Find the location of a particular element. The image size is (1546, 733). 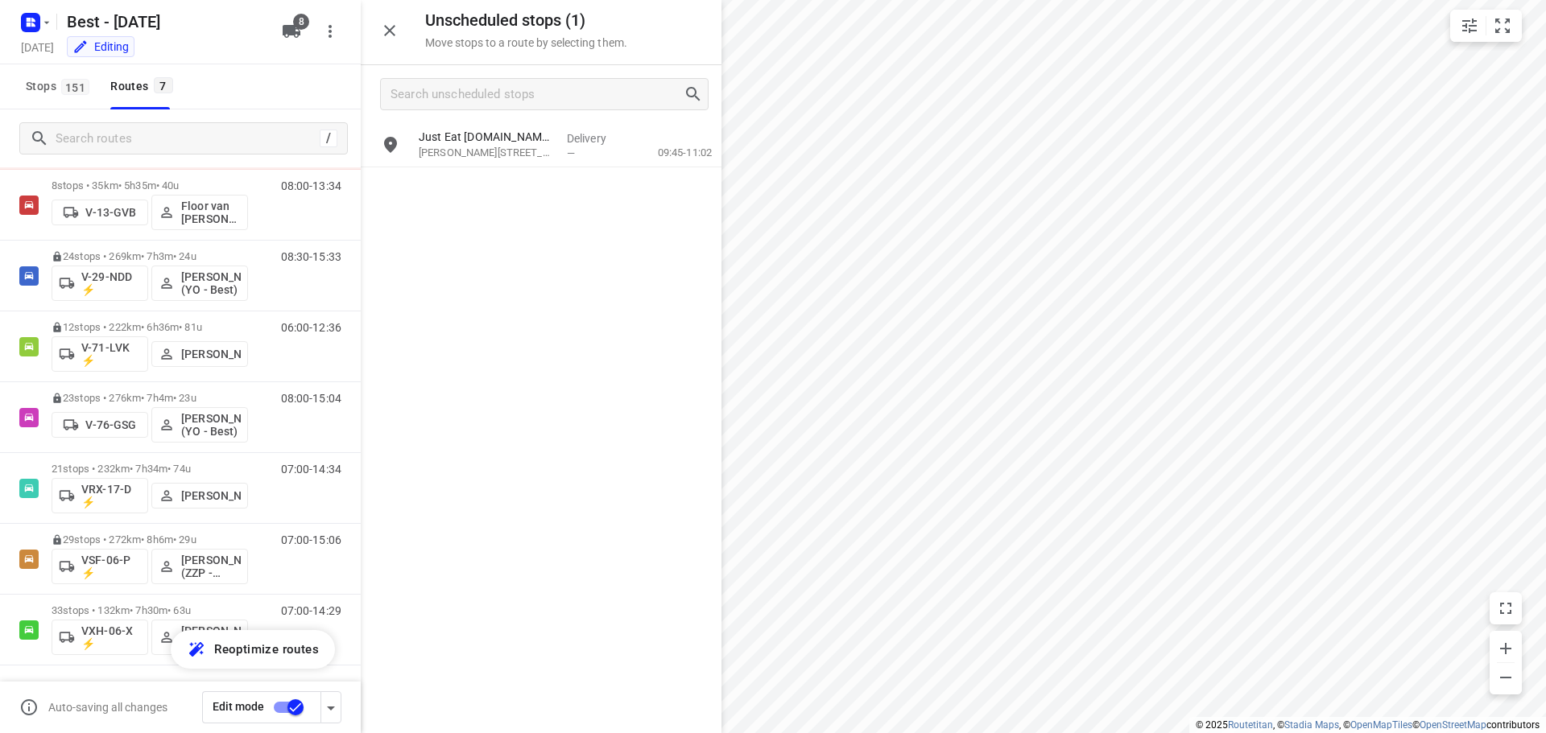

p: Delivery is located at coordinates (597, 138).